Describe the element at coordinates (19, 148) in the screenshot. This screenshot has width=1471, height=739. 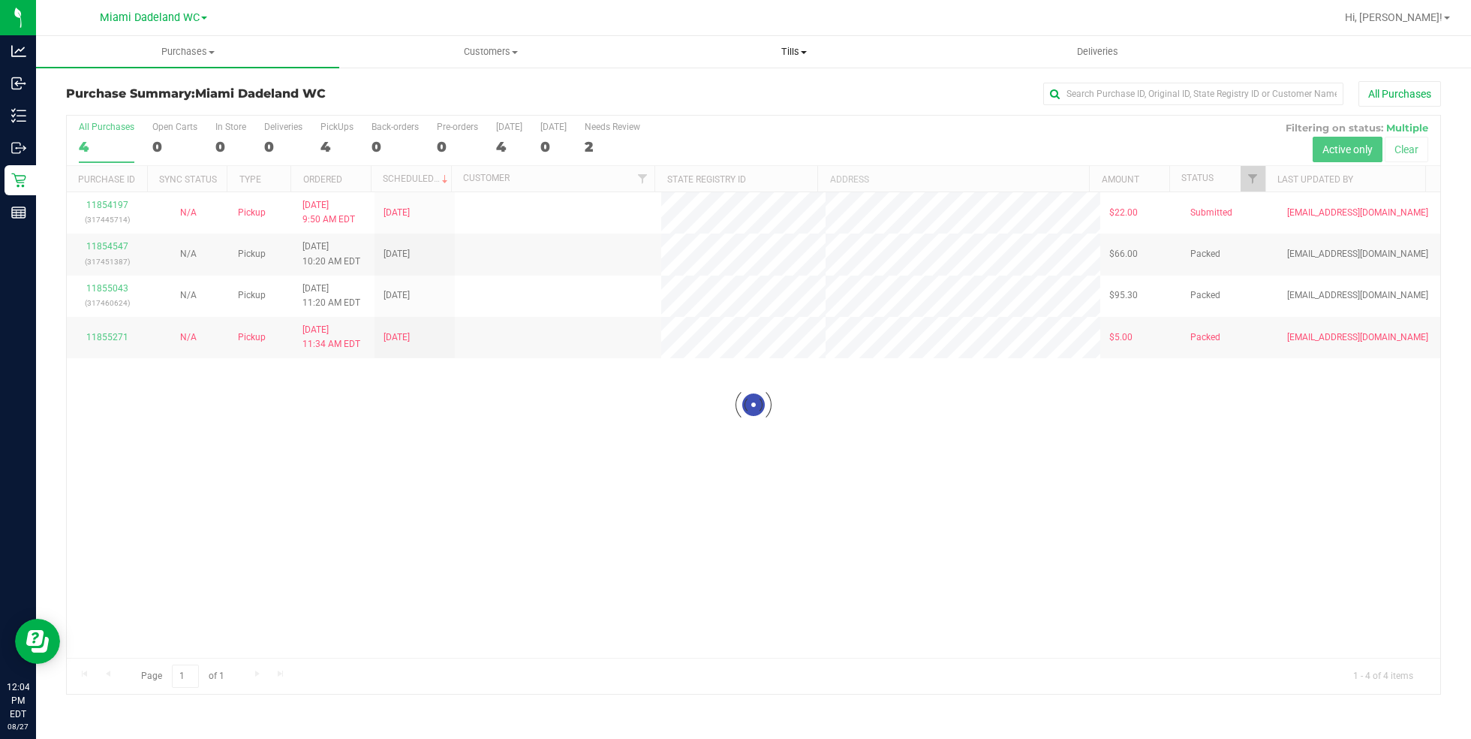
I see `inline-svg: Outbound` at that location.